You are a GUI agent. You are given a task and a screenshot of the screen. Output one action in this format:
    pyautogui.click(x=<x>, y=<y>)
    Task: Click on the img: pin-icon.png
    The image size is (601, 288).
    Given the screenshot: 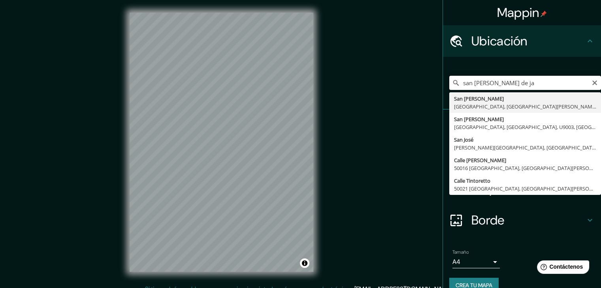 What is the action you would take?
    pyautogui.click(x=544, y=14)
    